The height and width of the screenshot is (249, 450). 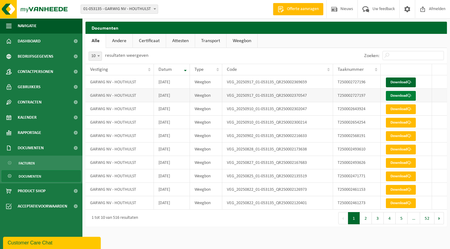 What do you see at coordinates (29, 133) in the screenshot?
I see `span: Rapportage` at bounding box center [29, 133].